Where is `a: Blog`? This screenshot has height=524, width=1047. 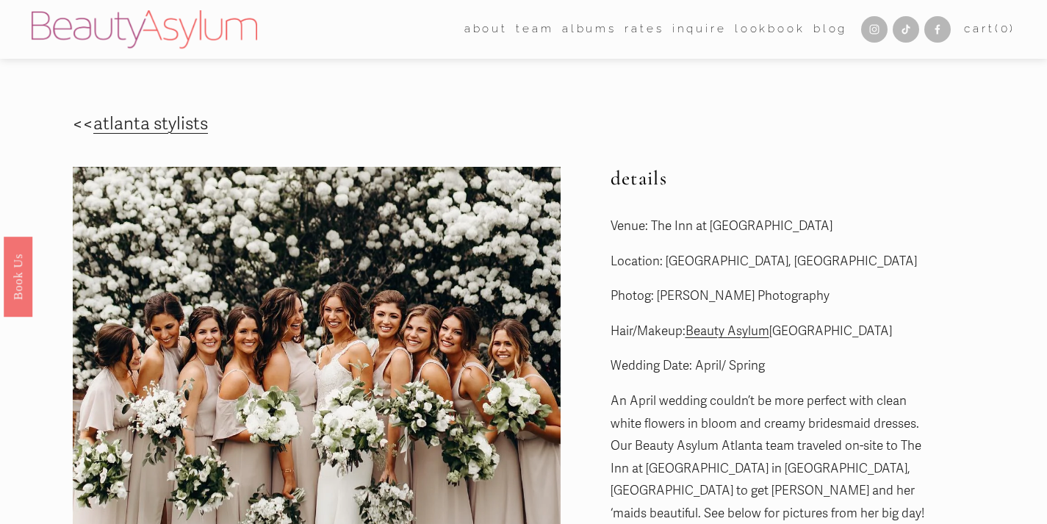 a: Blog is located at coordinates (830, 29).